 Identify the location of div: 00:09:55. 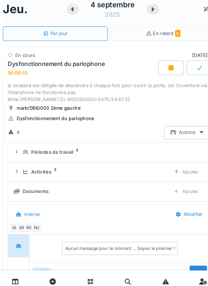
(17, 77).